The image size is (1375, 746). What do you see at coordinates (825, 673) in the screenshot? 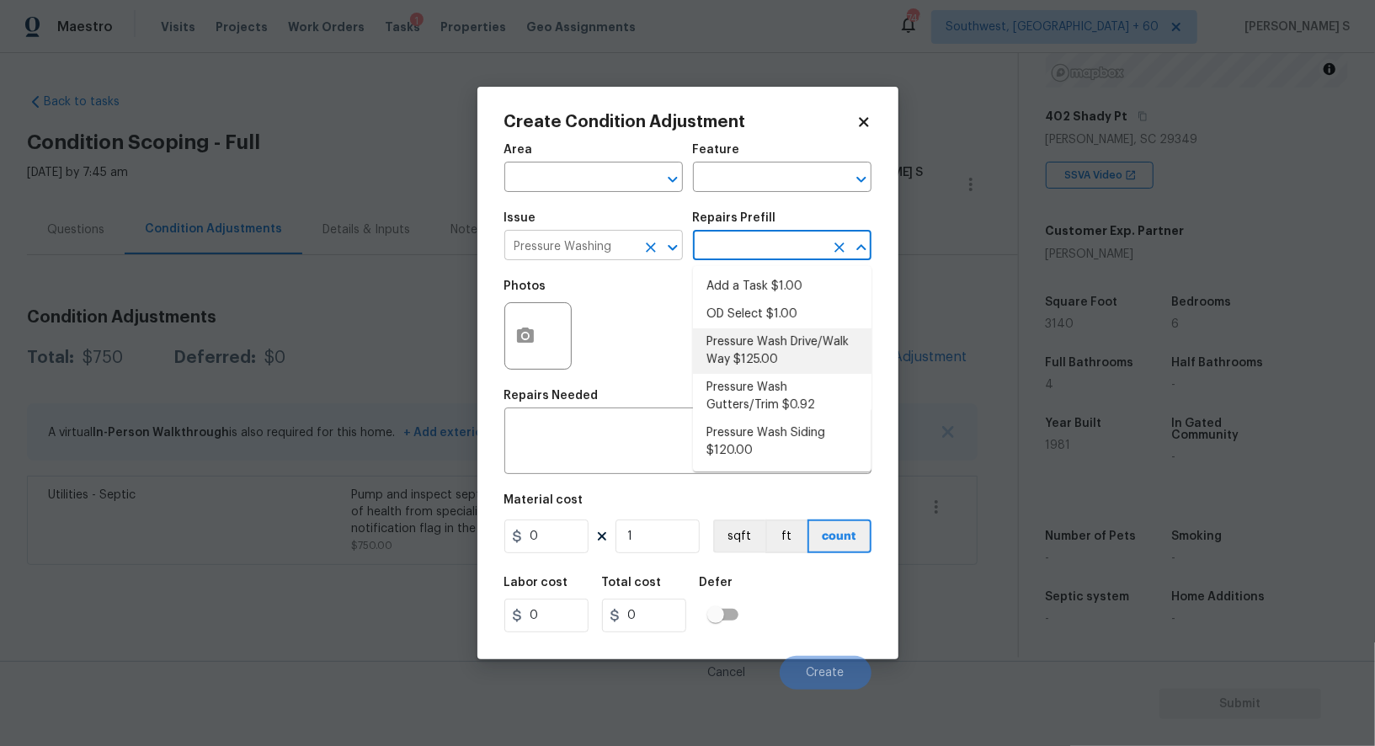
I see `span: Create` at bounding box center [825, 673].